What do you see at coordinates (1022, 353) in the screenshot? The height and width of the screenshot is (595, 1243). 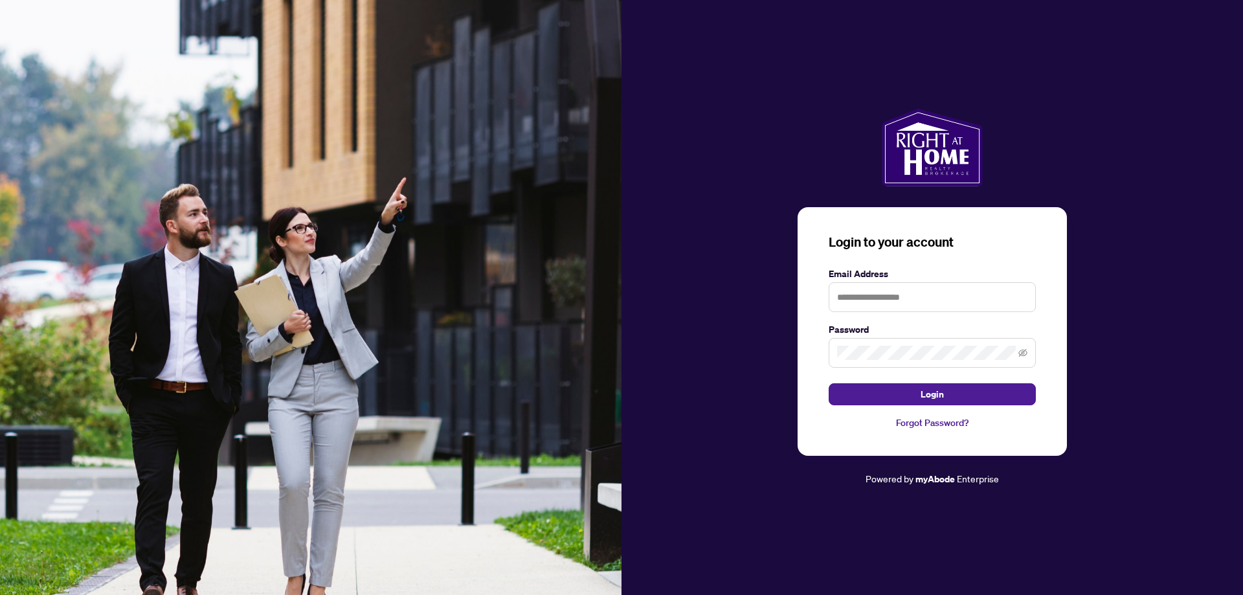 I see `span: eye-invisible` at bounding box center [1022, 353].